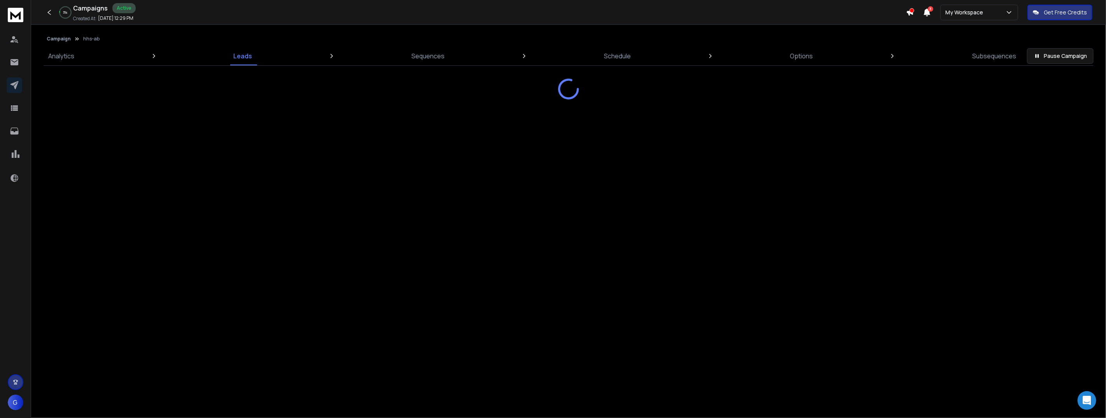 The width and height of the screenshot is (1106, 418). I want to click on a: Leads, so click(243, 56).